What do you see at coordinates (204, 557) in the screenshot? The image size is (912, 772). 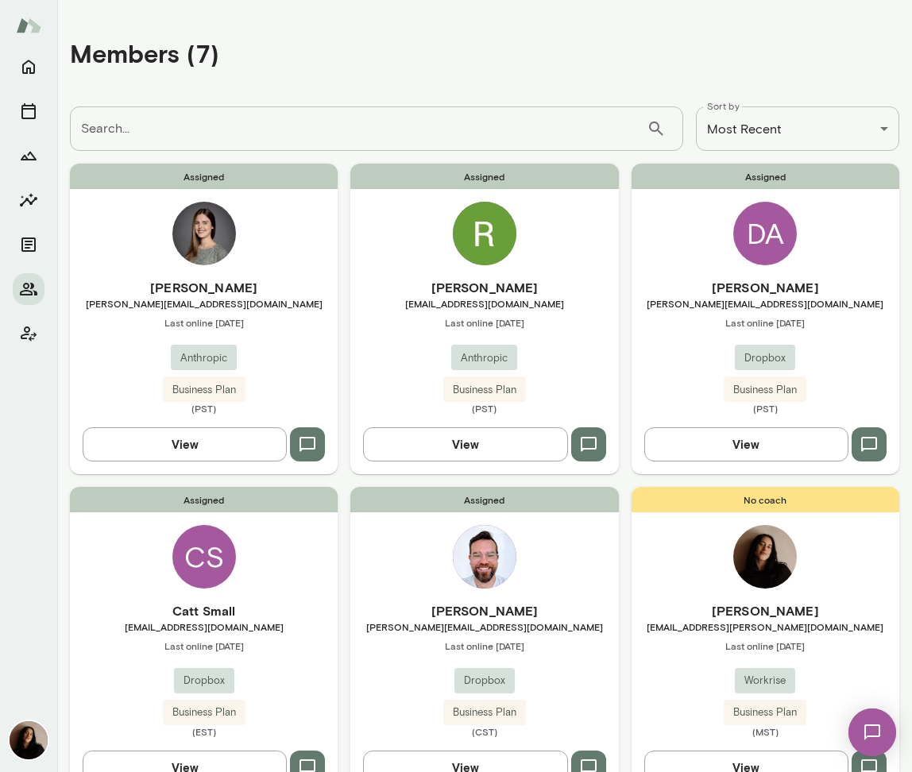 I see `div: CS` at bounding box center [204, 557].